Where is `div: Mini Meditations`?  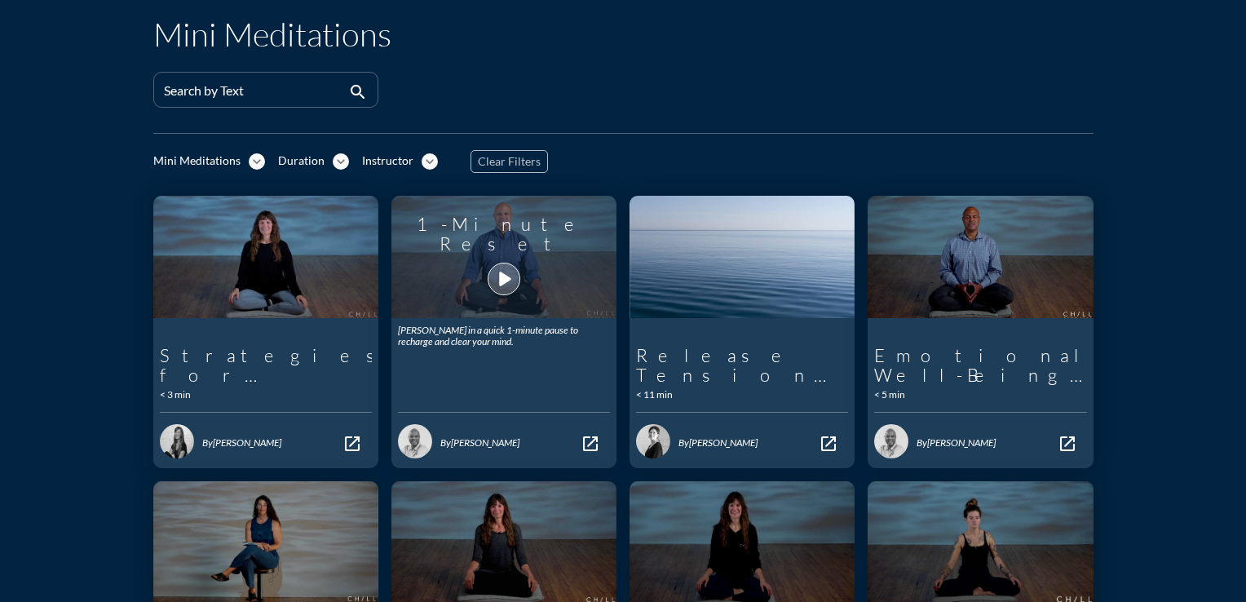
div: Mini Meditations is located at coordinates (196, 161).